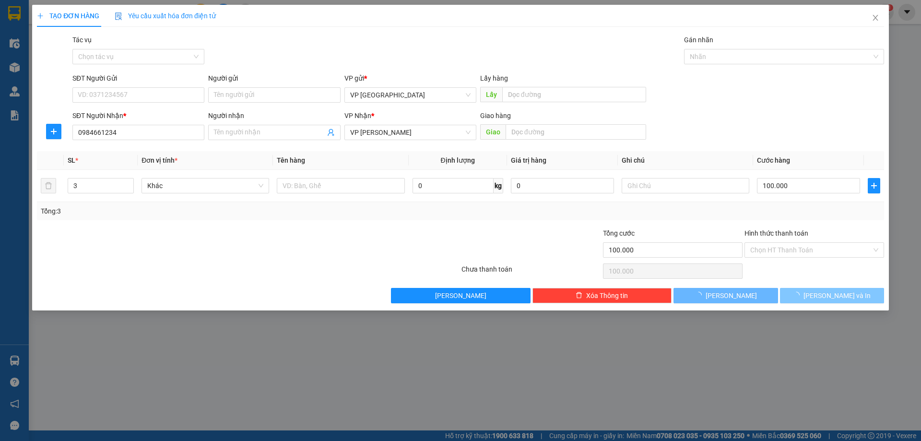  What do you see at coordinates (128, 189) in the screenshot?
I see `span: down` at bounding box center [128, 189].